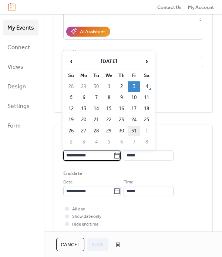  Describe the element at coordinates (79, 210) in the screenshot. I see `span: All day` at that location.